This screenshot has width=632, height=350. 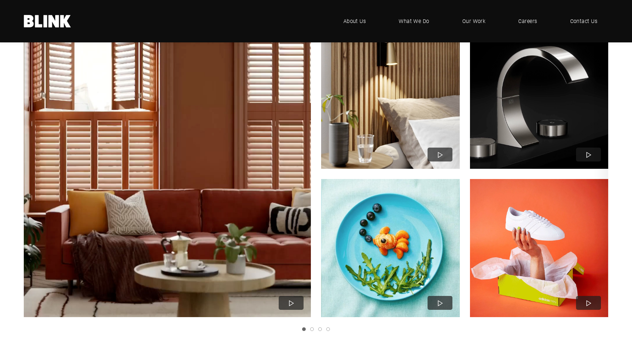 I want to click on img: dornbracht-final-4k-2mp4-1080p.jpg, so click(x=539, y=99).